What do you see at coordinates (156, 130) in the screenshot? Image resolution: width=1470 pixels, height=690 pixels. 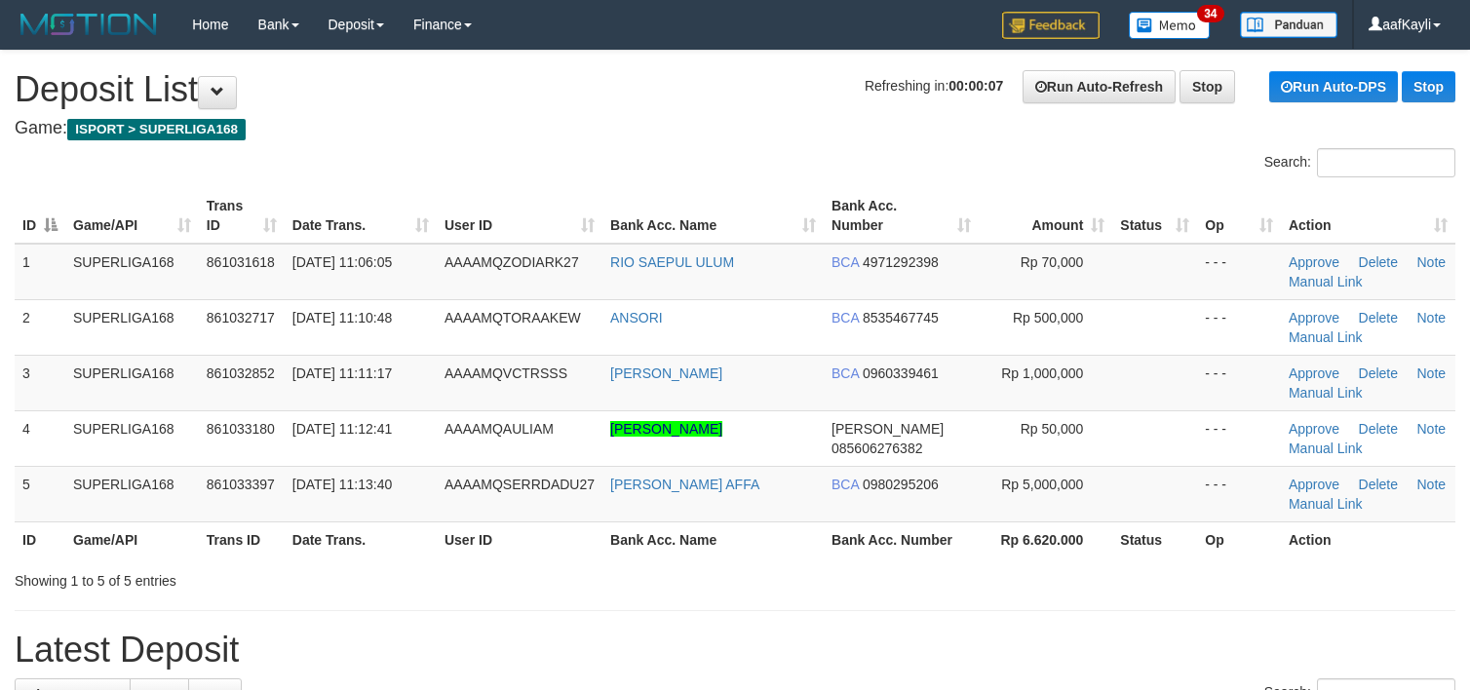 I see `span: ISPORT > SUPERLIGA168` at bounding box center [156, 130].